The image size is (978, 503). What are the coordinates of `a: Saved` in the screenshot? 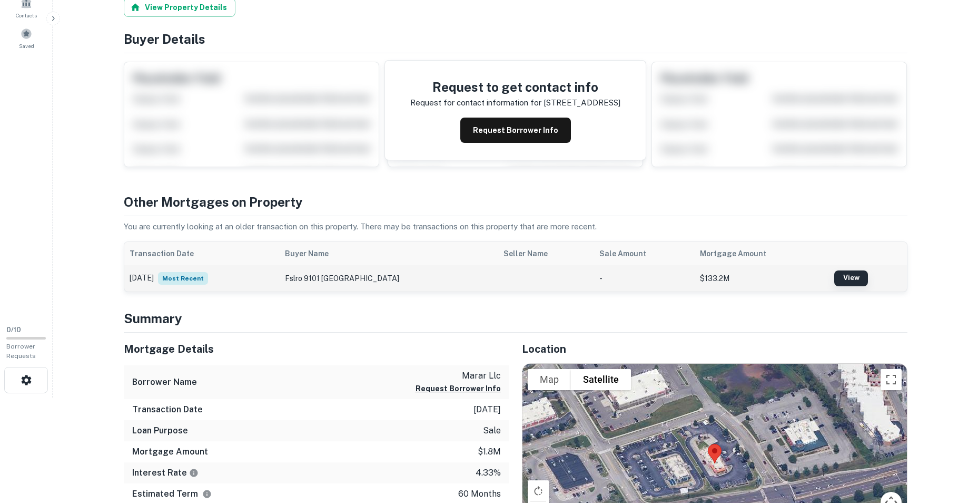 It's located at (26, 38).